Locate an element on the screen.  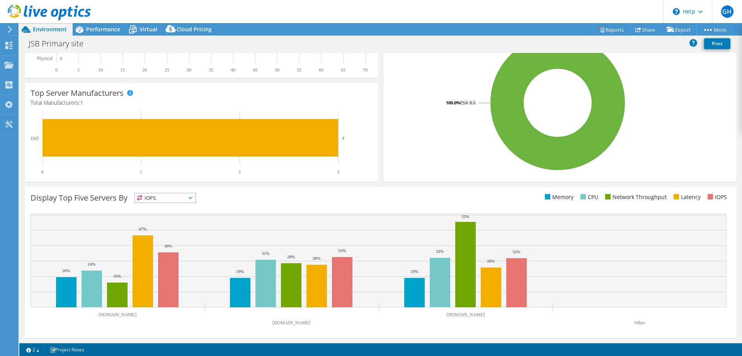
text: 25 is located at coordinates (167, 70).